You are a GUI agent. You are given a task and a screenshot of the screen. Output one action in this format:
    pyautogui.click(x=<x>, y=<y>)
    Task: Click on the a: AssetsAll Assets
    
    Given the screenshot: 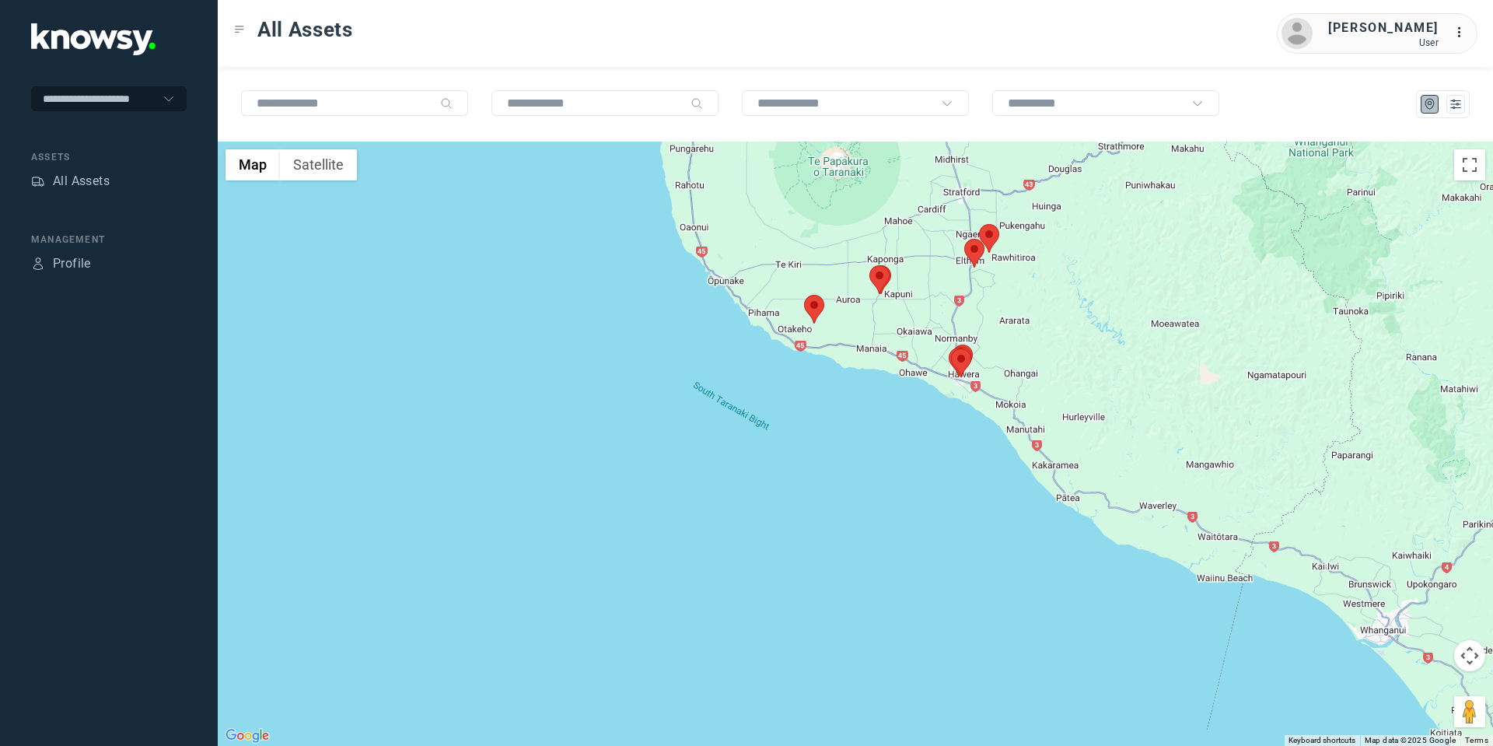 What is the action you would take?
    pyautogui.click(x=70, y=181)
    